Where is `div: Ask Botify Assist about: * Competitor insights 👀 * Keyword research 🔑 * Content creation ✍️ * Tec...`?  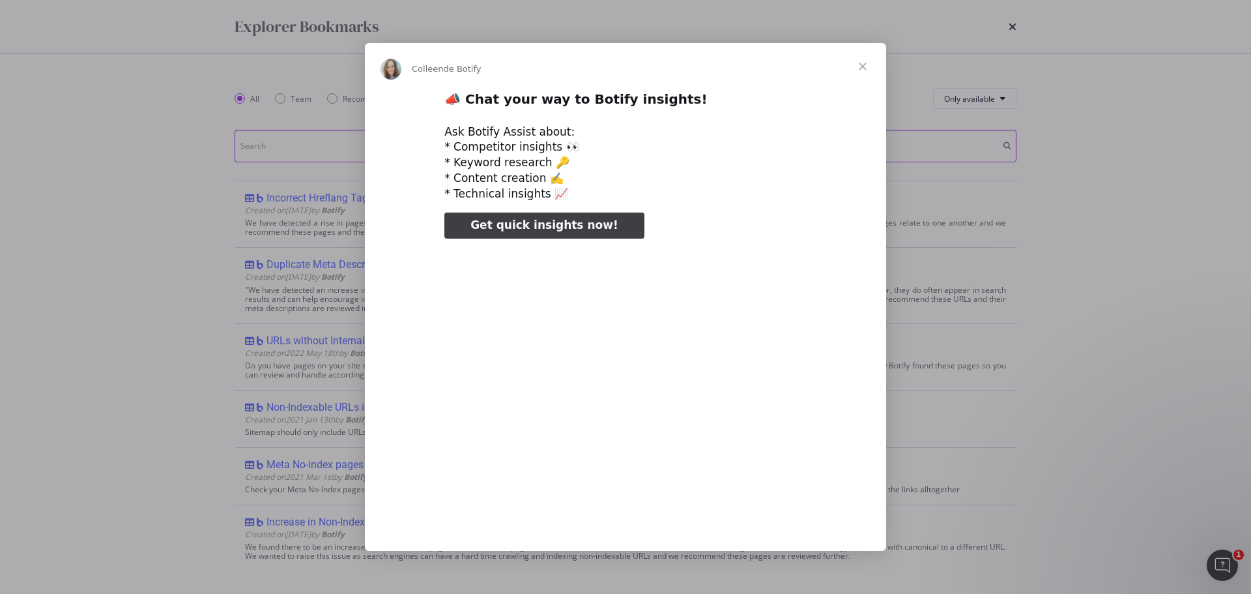
div: Ask Botify Assist about: * Competitor insights 👀 * Keyword research 🔑 * Content creation ✍️ * Tec... is located at coordinates (625, 163).